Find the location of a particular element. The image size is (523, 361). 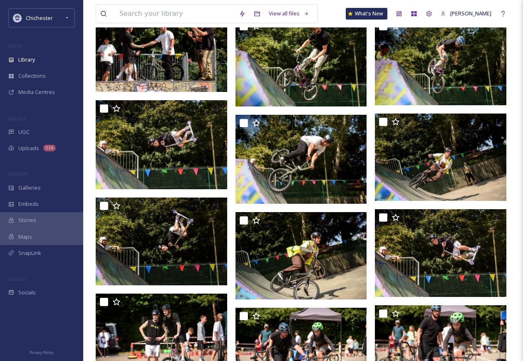

span: Media Centres is located at coordinates (37, 92).